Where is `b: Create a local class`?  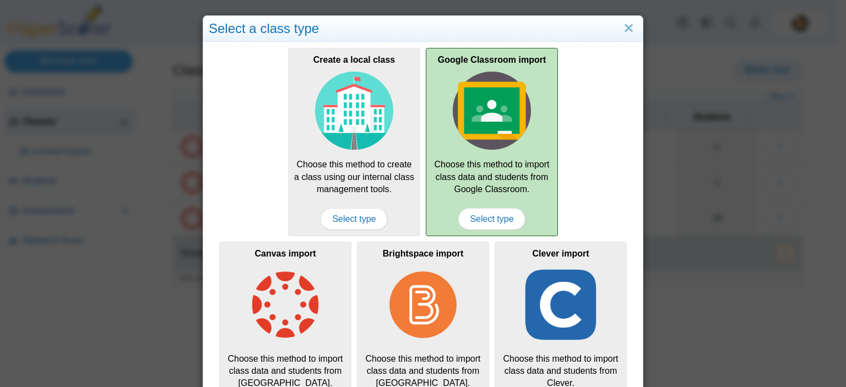
b: Create a local class is located at coordinates (354, 60).